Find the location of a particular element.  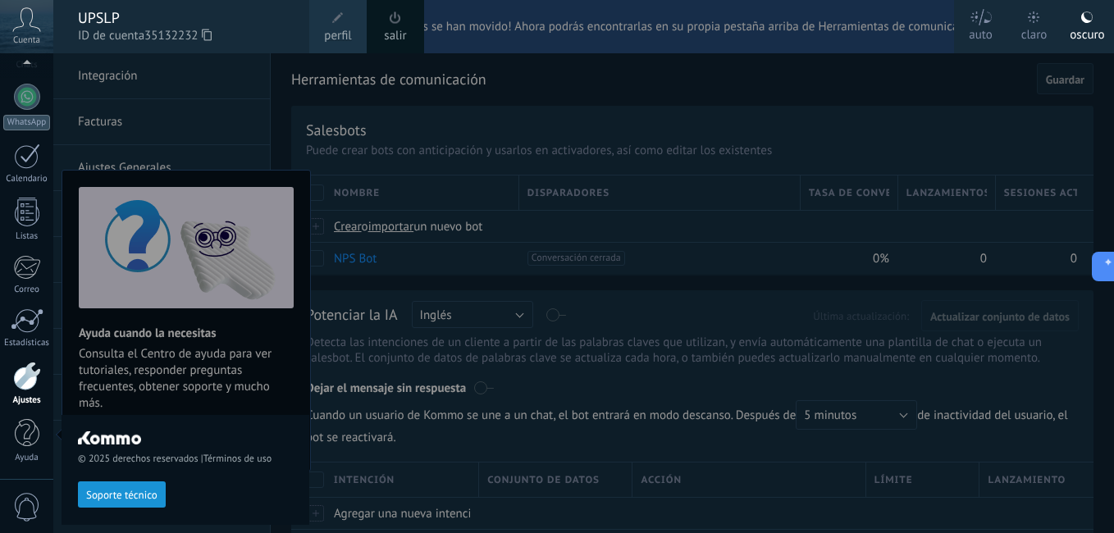

div: UPSLP is located at coordinates (185, 18).